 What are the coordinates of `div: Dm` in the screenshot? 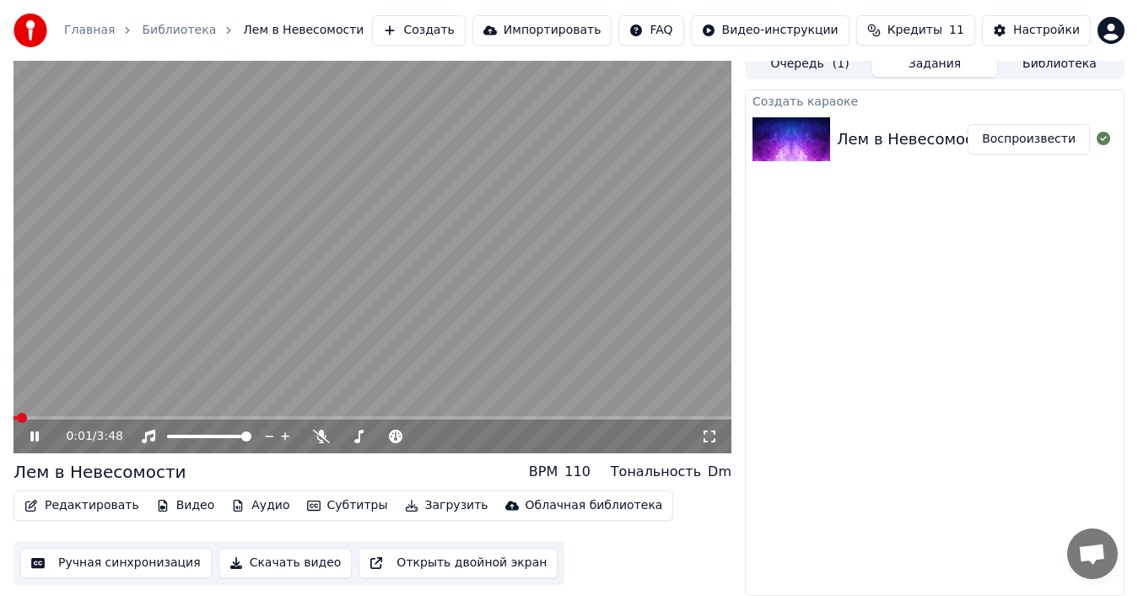 It's located at (720, 472).